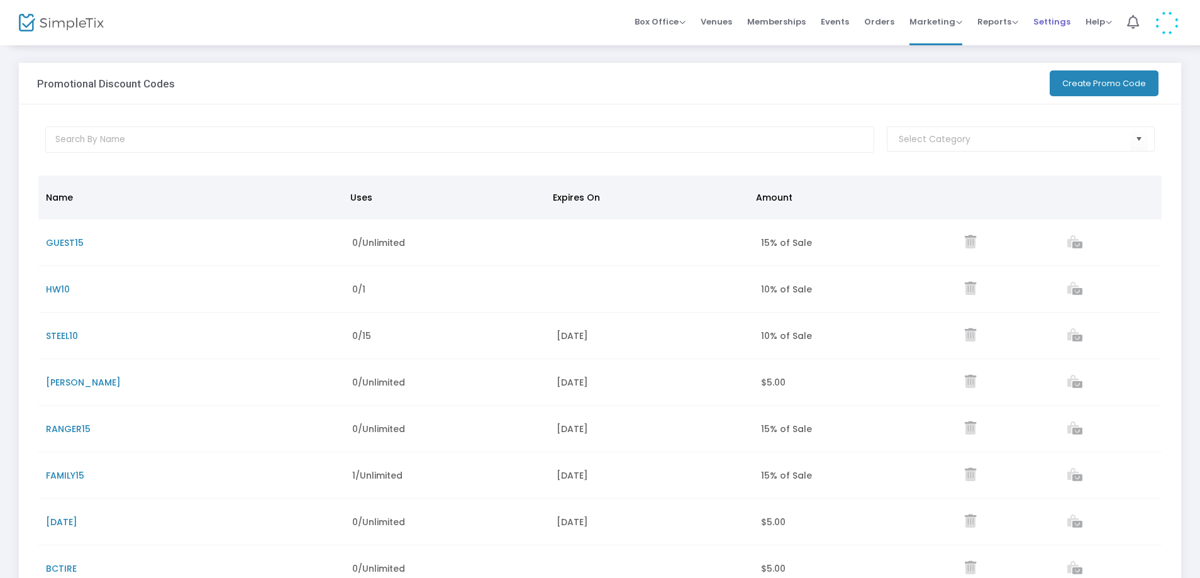  Describe the element at coordinates (106, 84) in the screenshot. I see `h3: Promotional Discount Codes` at that location.